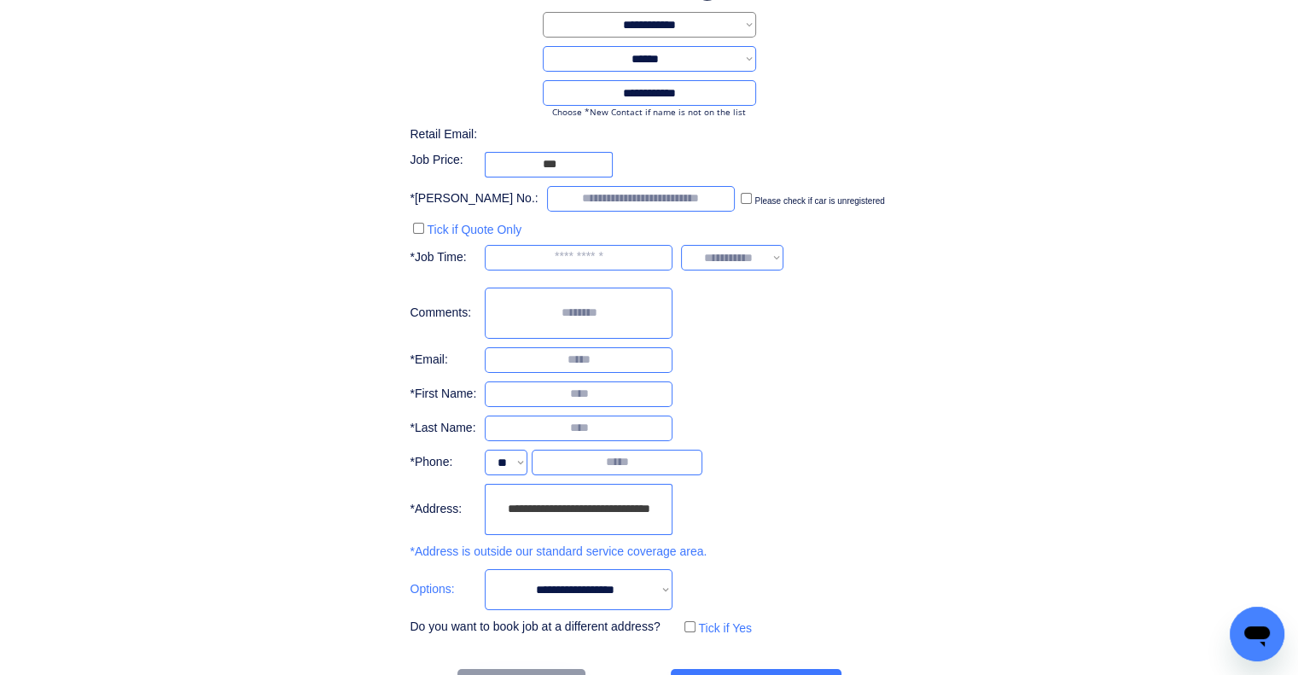  I want to click on div: *Email:, so click(443, 360).